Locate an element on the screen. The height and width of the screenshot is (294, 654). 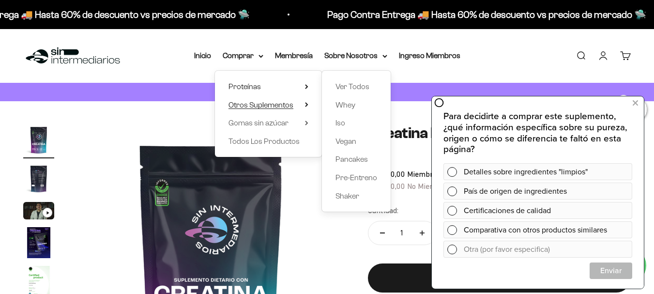
button: Ir al artículo 1 is located at coordinates (39, 141).